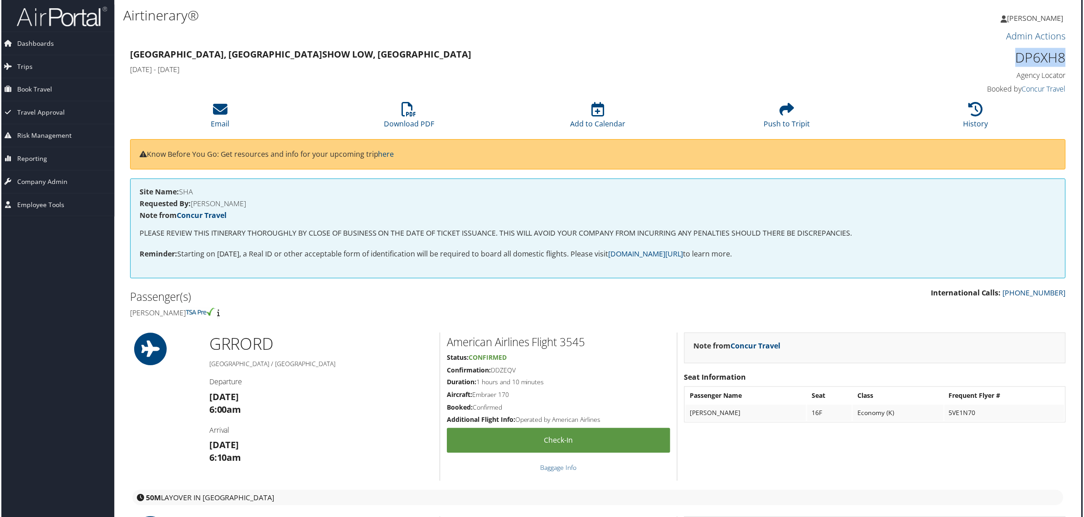  I want to click on strong: Seat Information, so click(716, 378).